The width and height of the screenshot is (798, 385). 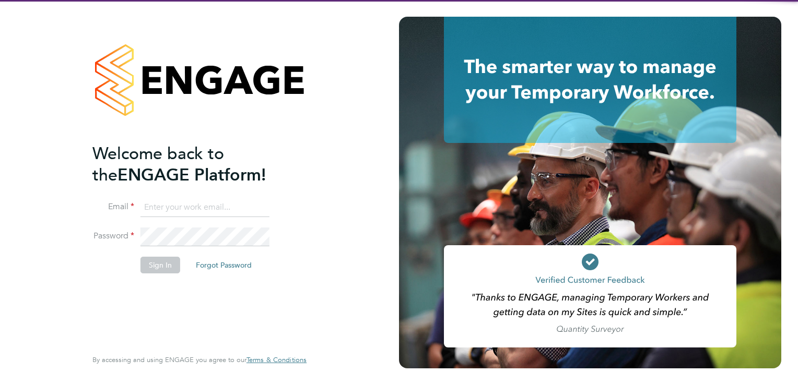 I want to click on label: Password, so click(x=113, y=236).